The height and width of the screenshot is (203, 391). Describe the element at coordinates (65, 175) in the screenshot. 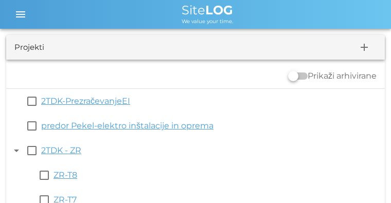

I see `a: ZR-T8` at that location.